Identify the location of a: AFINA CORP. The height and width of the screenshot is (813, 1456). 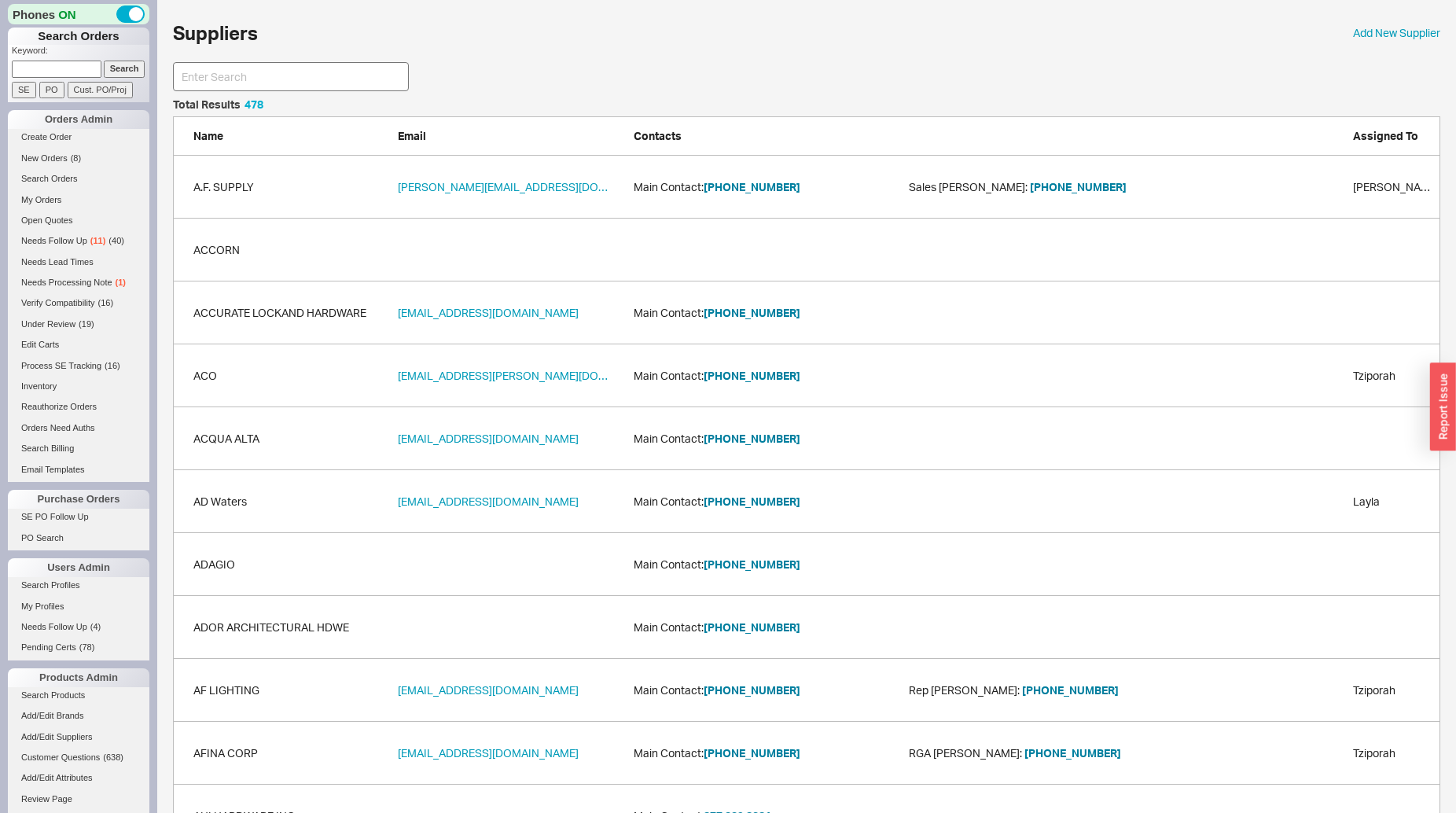
(226, 753).